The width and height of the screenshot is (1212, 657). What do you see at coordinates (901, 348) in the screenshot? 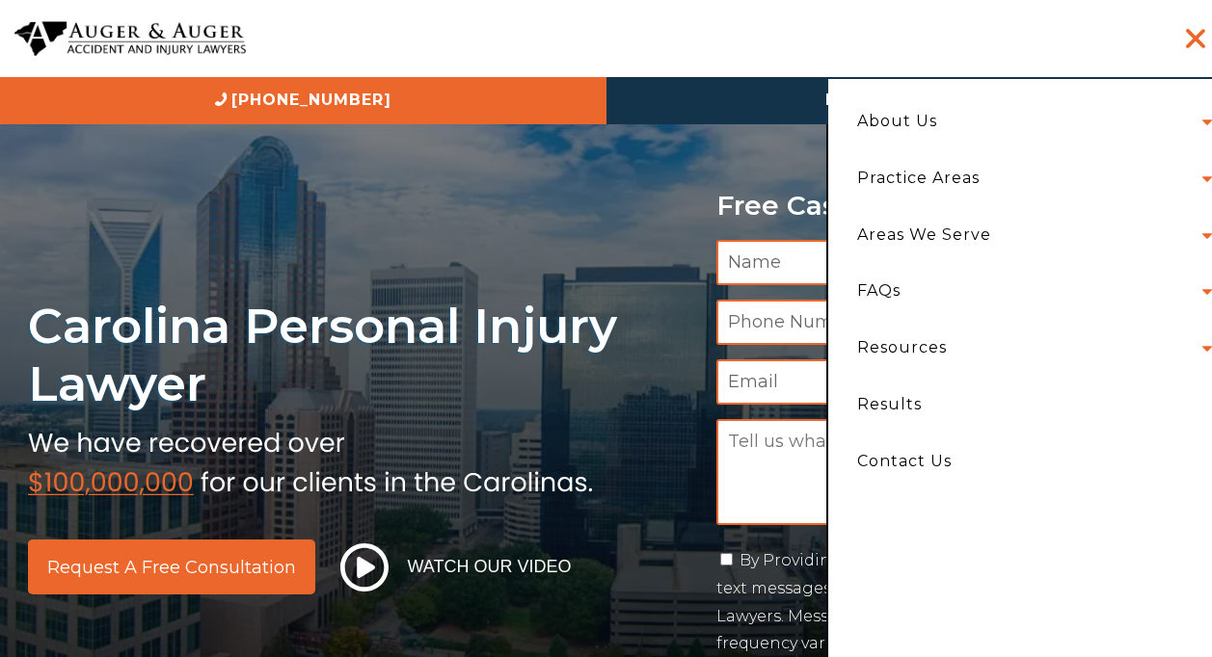
I see `a: Resources` at bounding box center [901, 348].